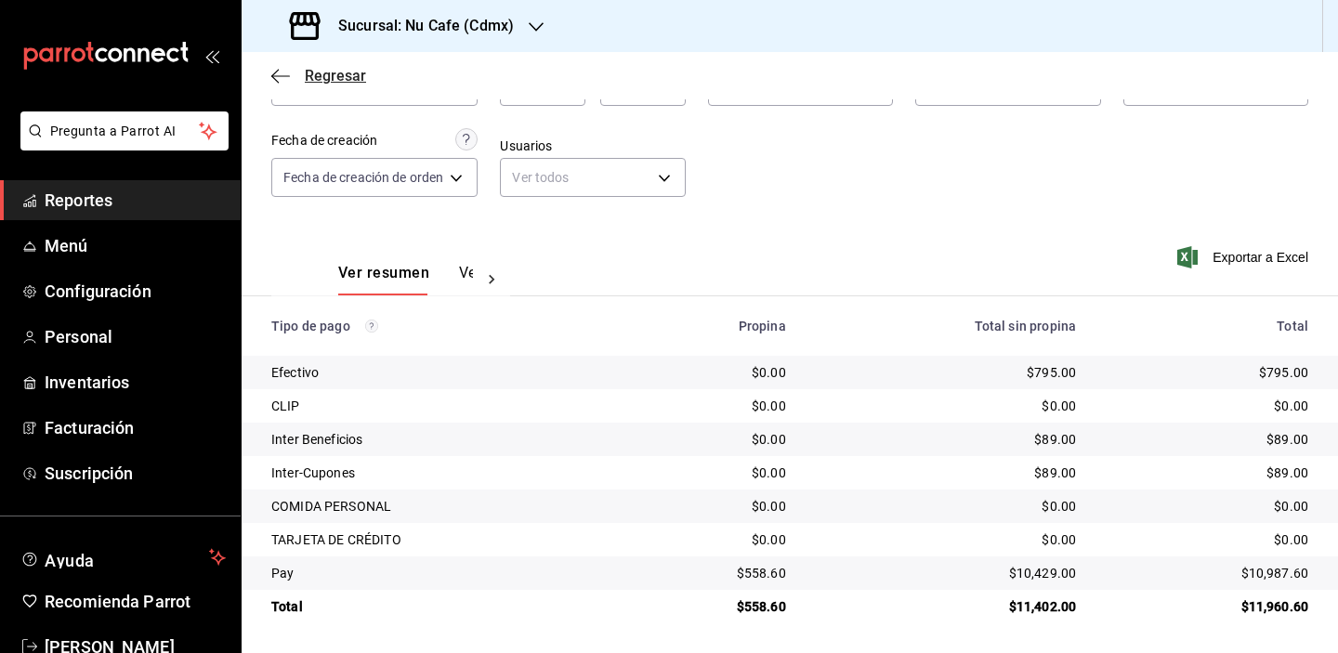 Image resolution: width=1338 pixels, height=653 pixels. I want to click on span: Inventarios, so click(135, 382).